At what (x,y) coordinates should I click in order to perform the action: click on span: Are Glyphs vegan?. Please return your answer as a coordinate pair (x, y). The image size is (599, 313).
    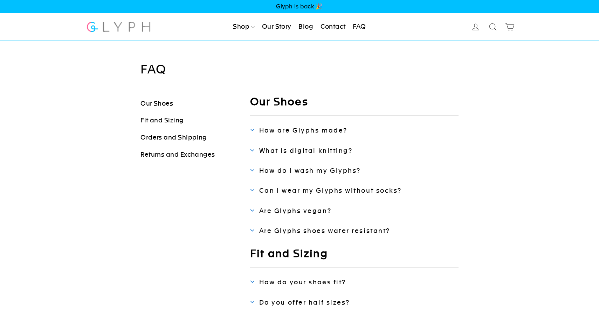
    Looking at the image, I should click on (295, 211).